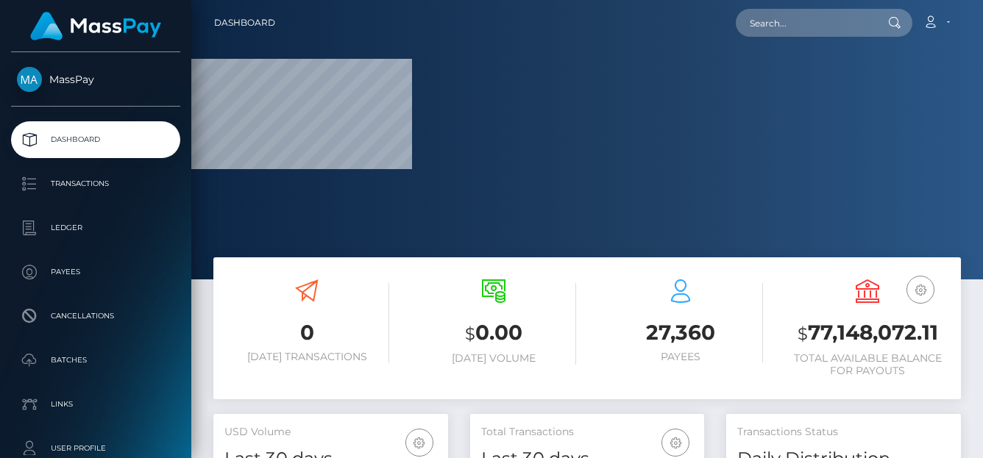 This screenshot has height=458, width=983. I want to click on img: MassPay Logo, so click(96, 26).